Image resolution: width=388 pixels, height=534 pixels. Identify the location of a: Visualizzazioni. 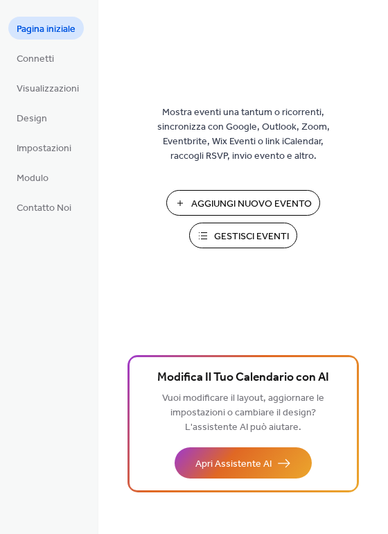
(48, 87).